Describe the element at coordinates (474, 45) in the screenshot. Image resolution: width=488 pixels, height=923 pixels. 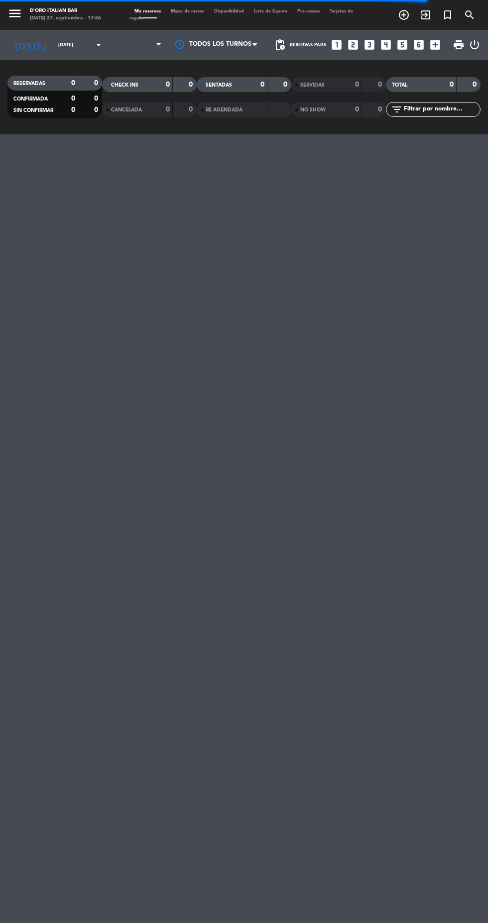
I see `i: power_settings_new` at that location.